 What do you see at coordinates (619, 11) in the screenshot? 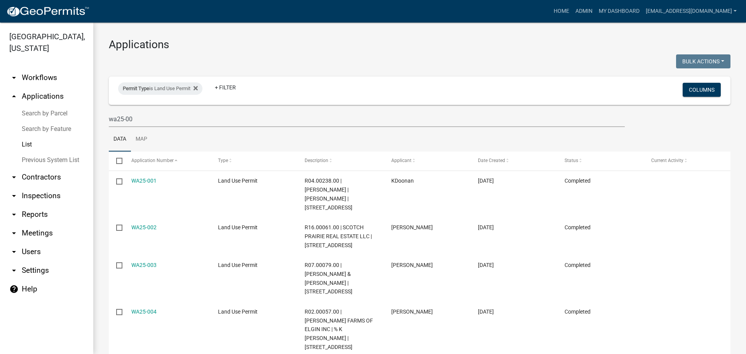
I see `a: My Dashboard` at bounding box center [619, 11].